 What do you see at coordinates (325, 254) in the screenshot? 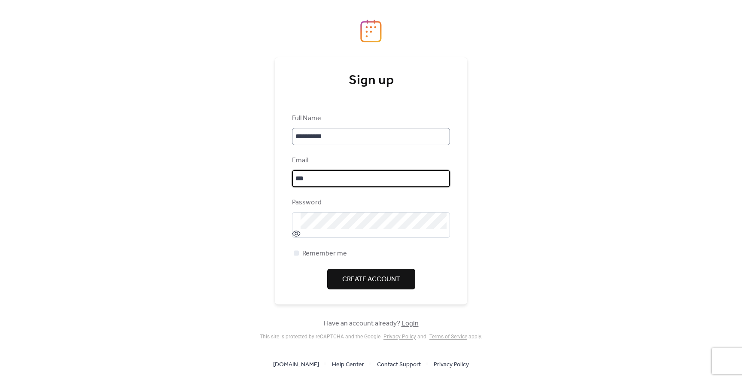
I see `span: Remember me` at bounding box center [325, 254].